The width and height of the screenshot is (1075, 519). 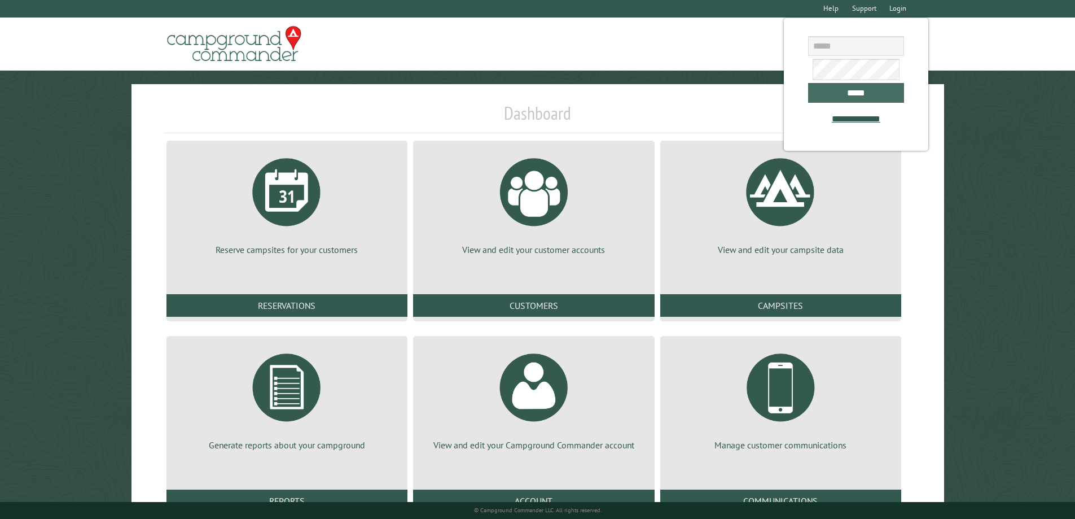 I want to click on a: Reserve campsites for your customers, so click(x=287, y=203).